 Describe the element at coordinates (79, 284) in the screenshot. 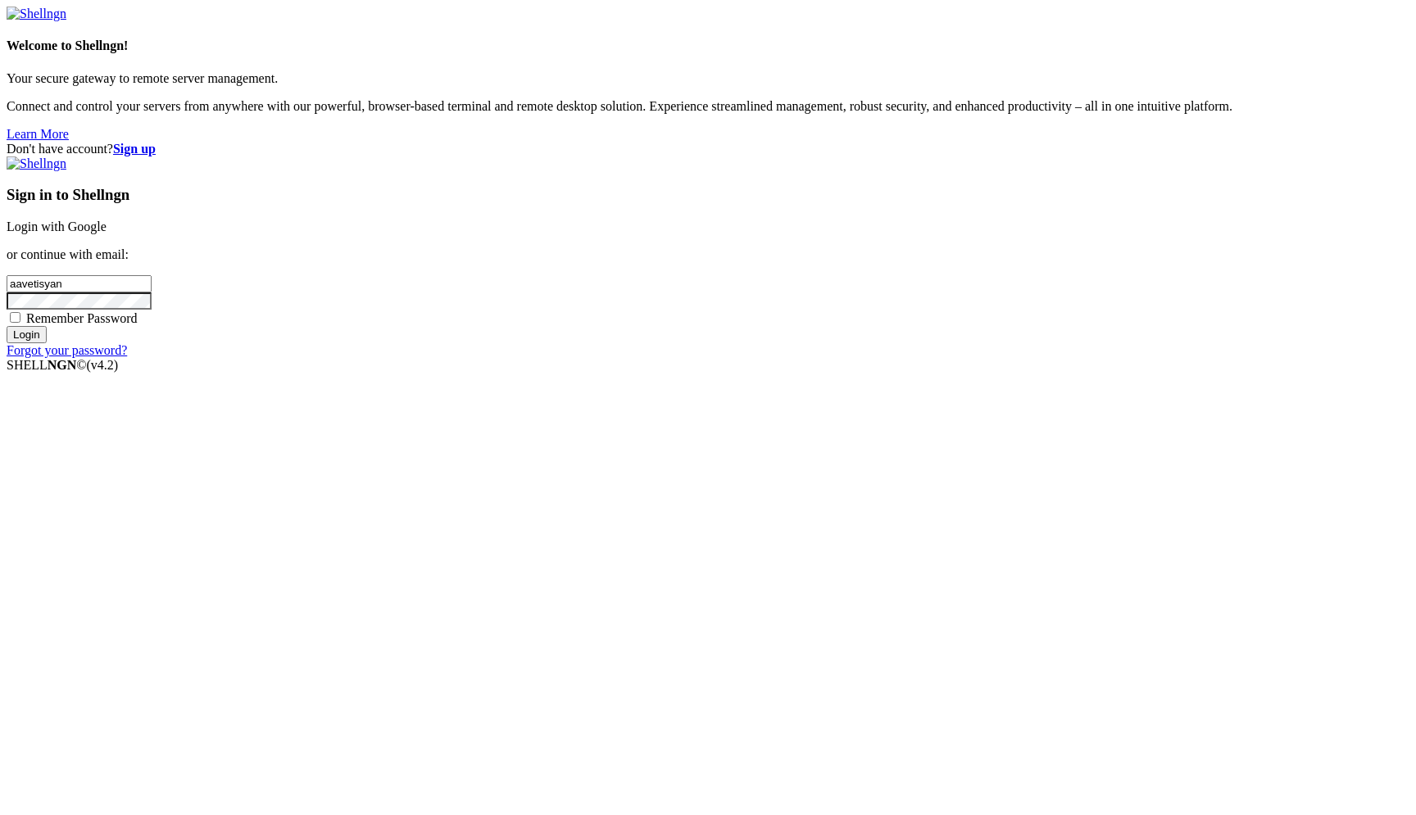

I see `input: Email address` at that location.